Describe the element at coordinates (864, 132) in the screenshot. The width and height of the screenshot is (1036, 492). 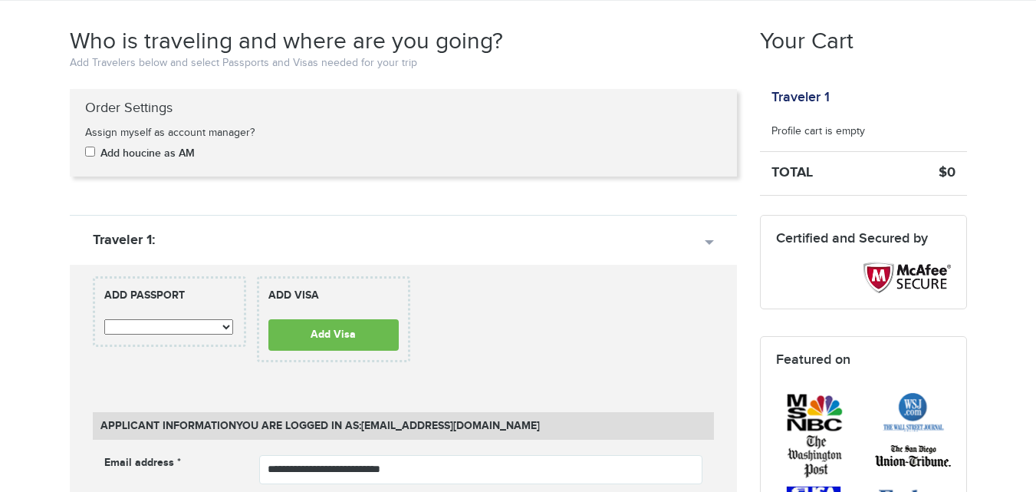
I see `li: Profile cart is empty` at that location.